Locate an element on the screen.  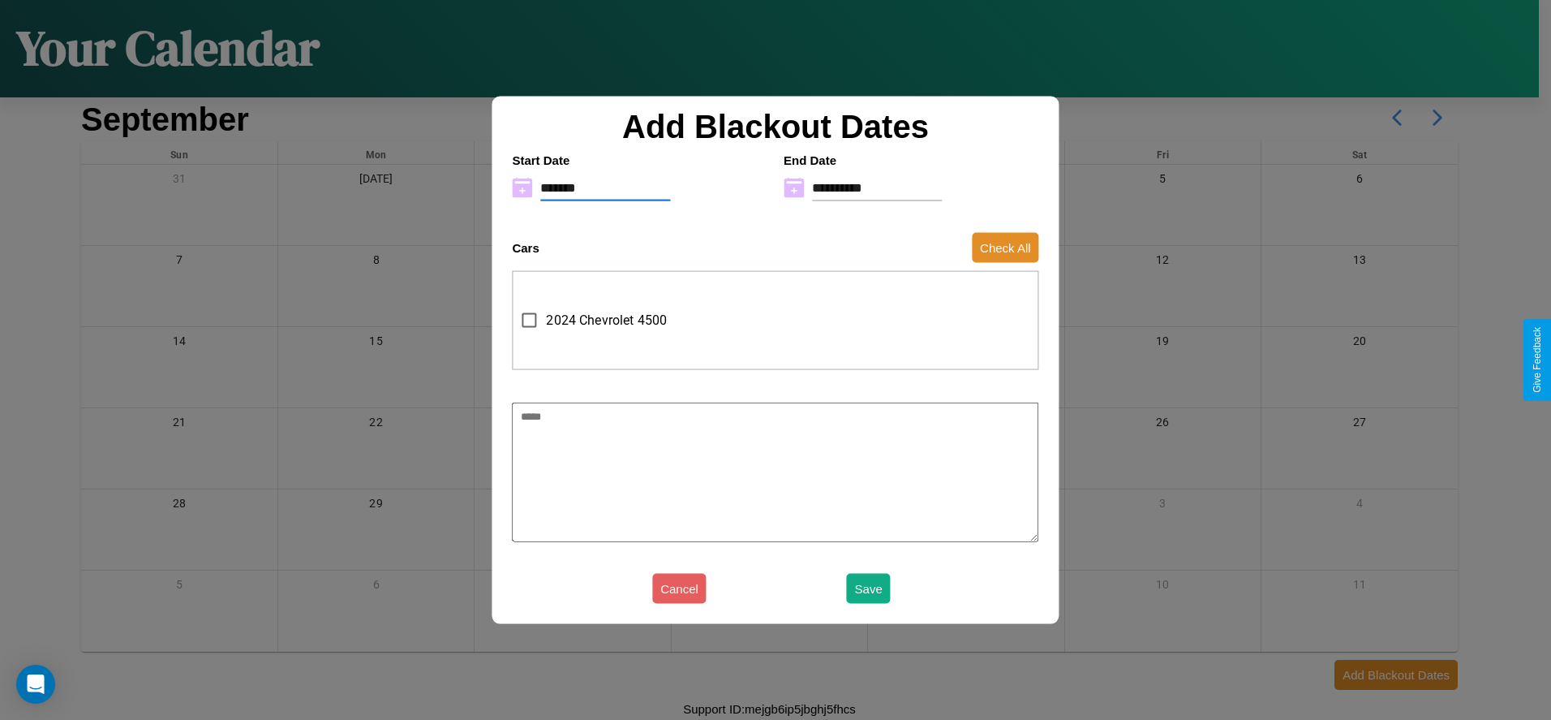
h2: Add Blackout Dates is located at coordinates (775, 126).